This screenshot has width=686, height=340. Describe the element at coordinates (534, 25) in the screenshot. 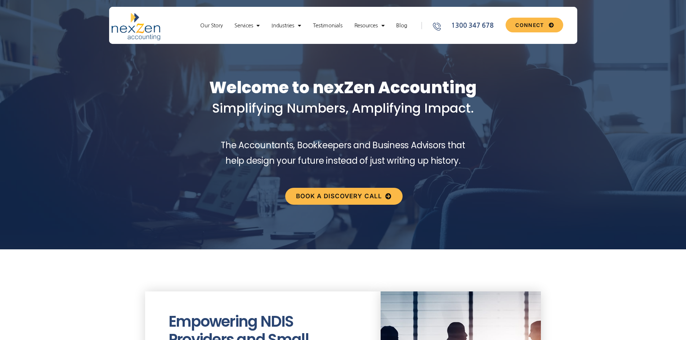

I see `a: CONNECT` at that location.